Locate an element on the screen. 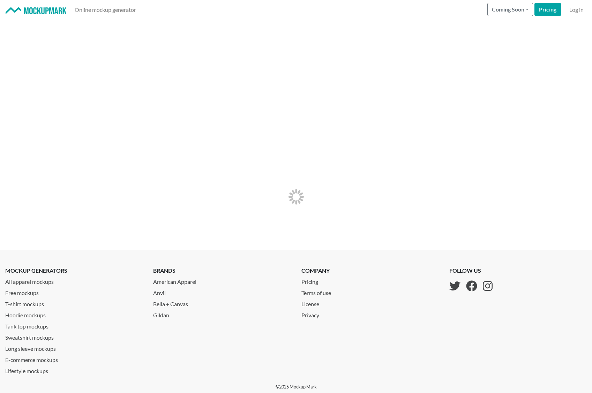 Image resolution: width=592 pixels, height=393 pixels. p: brands is located at coordinates (222, 271).